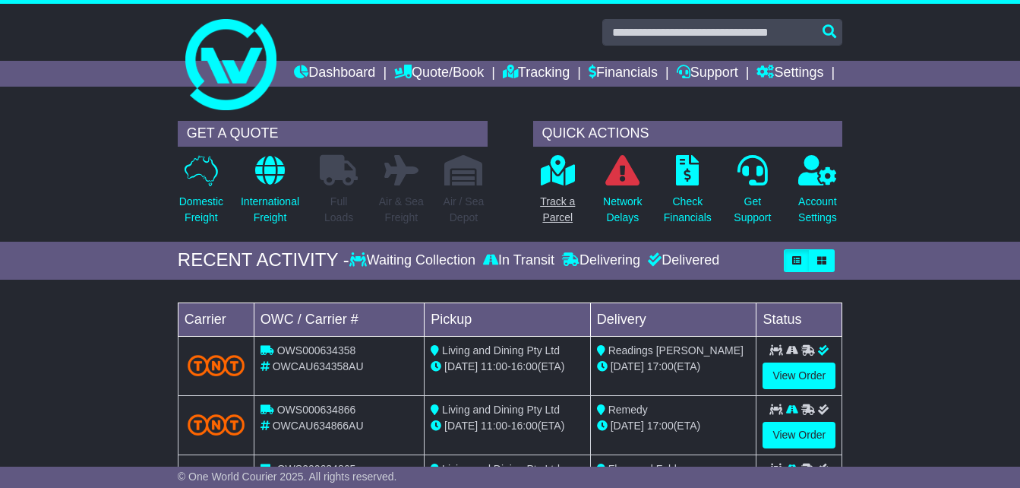 Image resolution: width=1020 pixels, height=488 pixels. Describe the element at coordinates (681, 261) in the screenshot. I see `div: Delivered` at that location.